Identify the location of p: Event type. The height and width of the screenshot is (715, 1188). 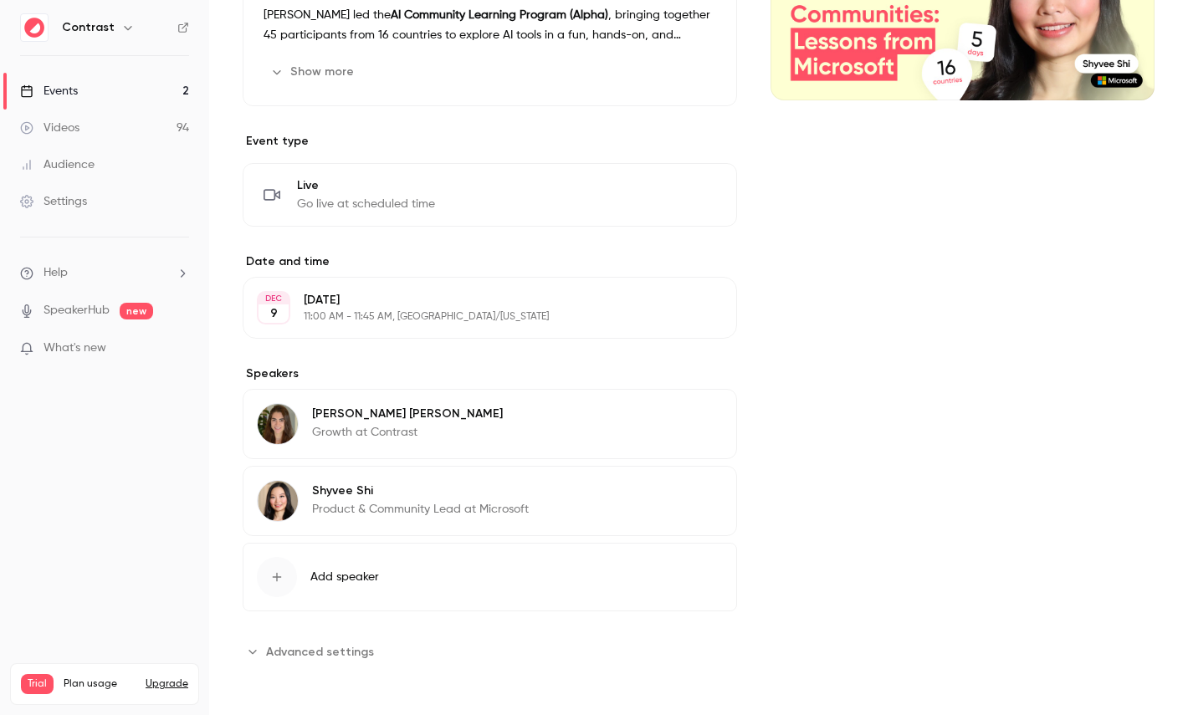
(489, 141).